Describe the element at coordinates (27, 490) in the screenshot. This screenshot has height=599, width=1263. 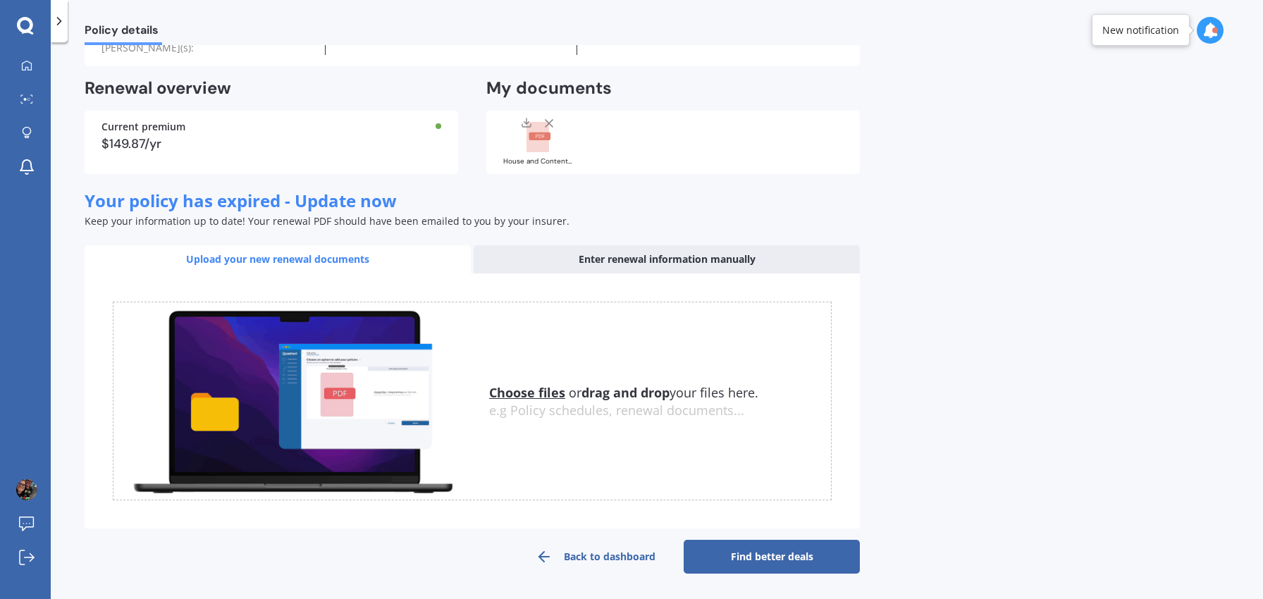
I see `img: picture` at that location.